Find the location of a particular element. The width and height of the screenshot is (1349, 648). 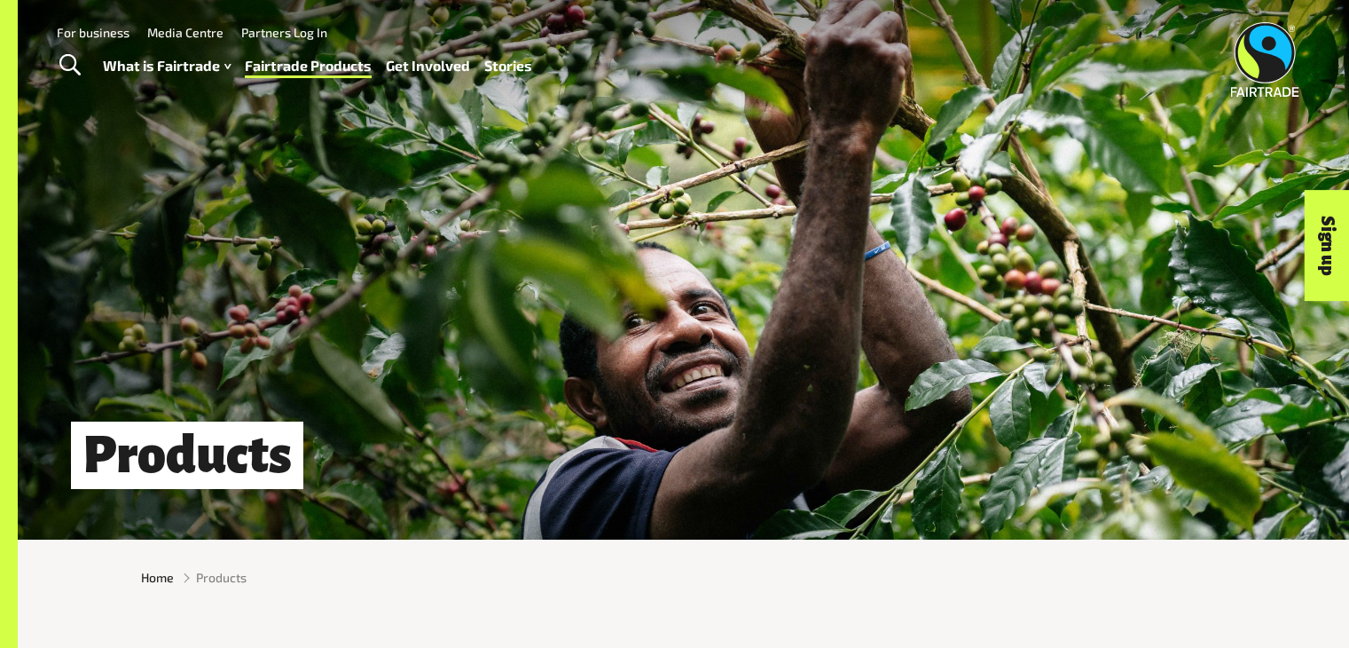

img: Fairtrade Australia New Zealand logo is located at coordinates (1265, 59).